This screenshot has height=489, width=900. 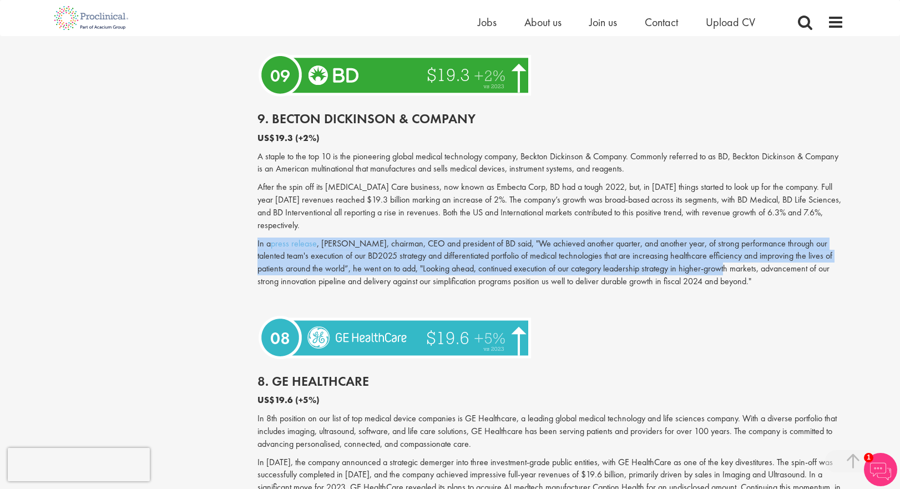 What do you see at coordinates (661, 22) in the screenshot?
I see `span: Contact` at bounding box center [661, 22].